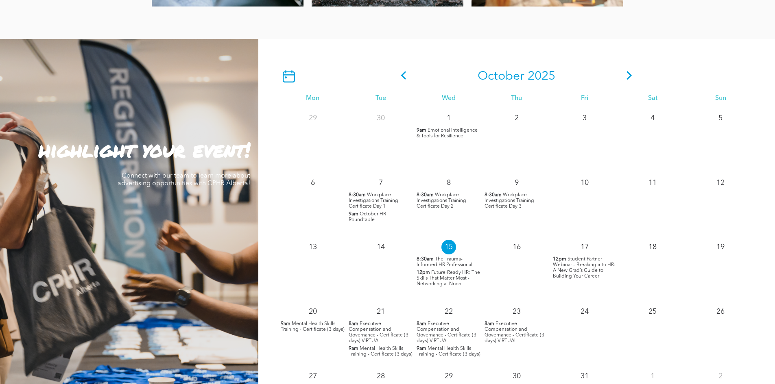 Image resolution: width=775 pixels, height=384 pixels. What do you see at coordinates (652, 98) in the screenshot?
I see `div: Sat` at bounding box center [652, 98].